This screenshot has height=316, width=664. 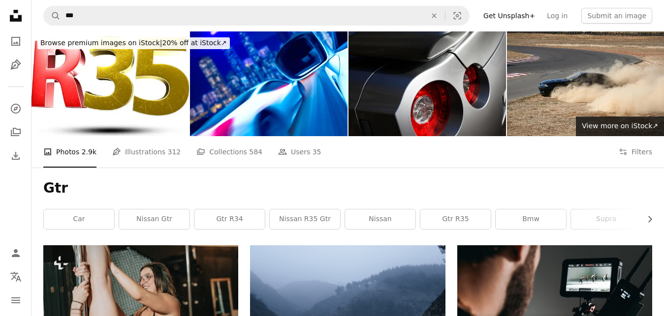 What do you see at coordinates (154, 219) in the screenshot?
I see `a: nissan gtr` at bounding box center [154, 219].